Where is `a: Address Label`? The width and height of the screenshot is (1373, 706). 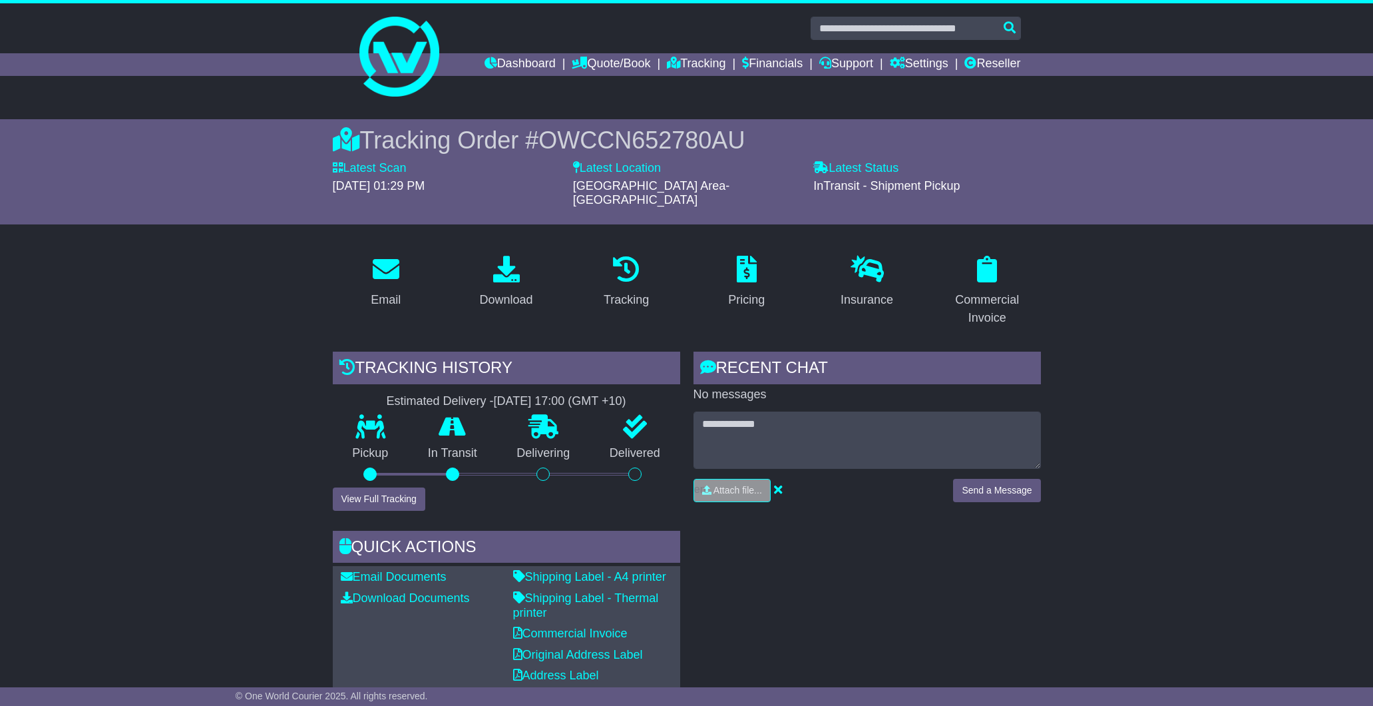
a: Address Label is located at coordinates (556, 675).